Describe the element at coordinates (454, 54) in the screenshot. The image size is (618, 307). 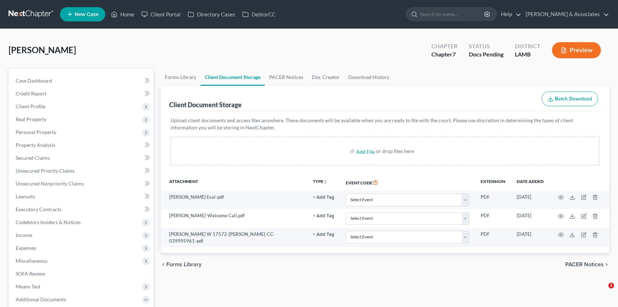
I see `span: 7` at that location.